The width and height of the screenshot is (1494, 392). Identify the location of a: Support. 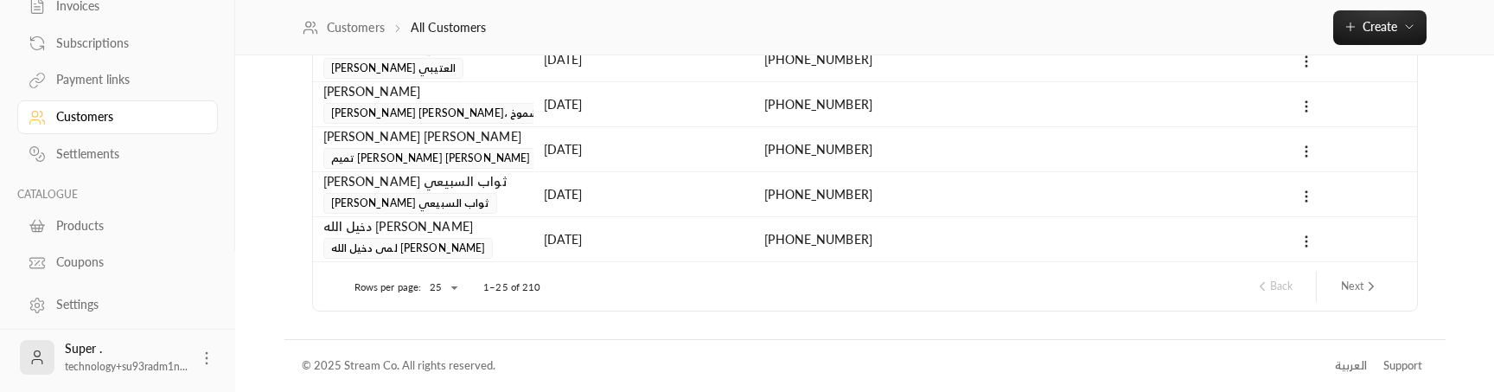
(1404, 366).